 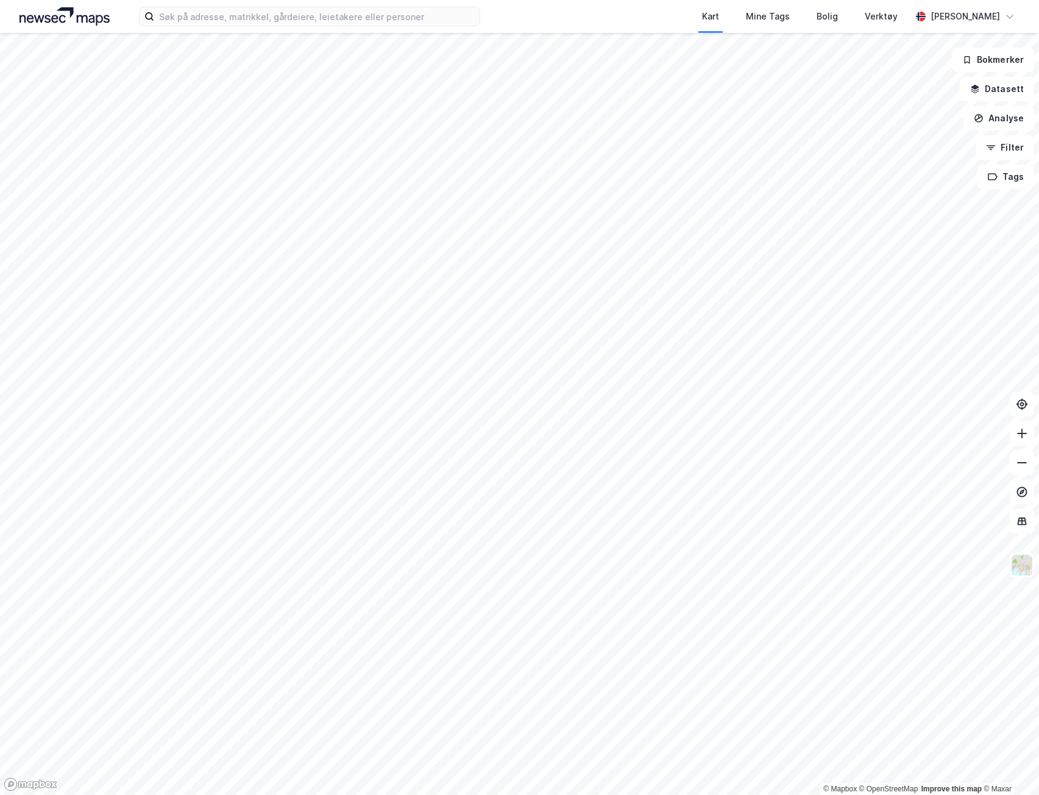 What do you see at coordinates (1009, 766) in the screenshot?
I see `div: Kontrollprogram for chat` at bounding box center [1009, 766].